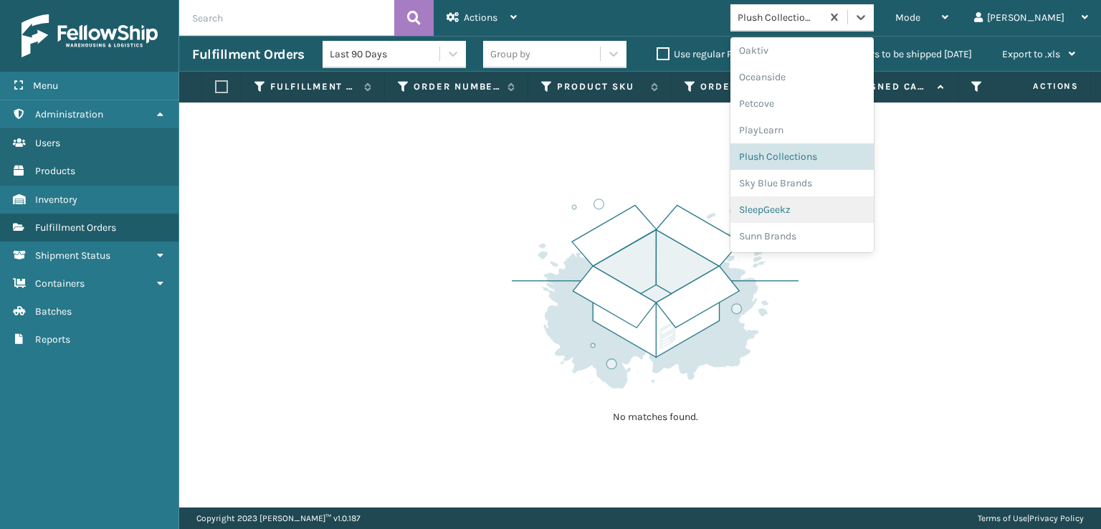 The height and width of the screenshot is (529, 1101). Describe the element at coordinates (55, 171) in the screenshot. I see `span: Products` at that location.